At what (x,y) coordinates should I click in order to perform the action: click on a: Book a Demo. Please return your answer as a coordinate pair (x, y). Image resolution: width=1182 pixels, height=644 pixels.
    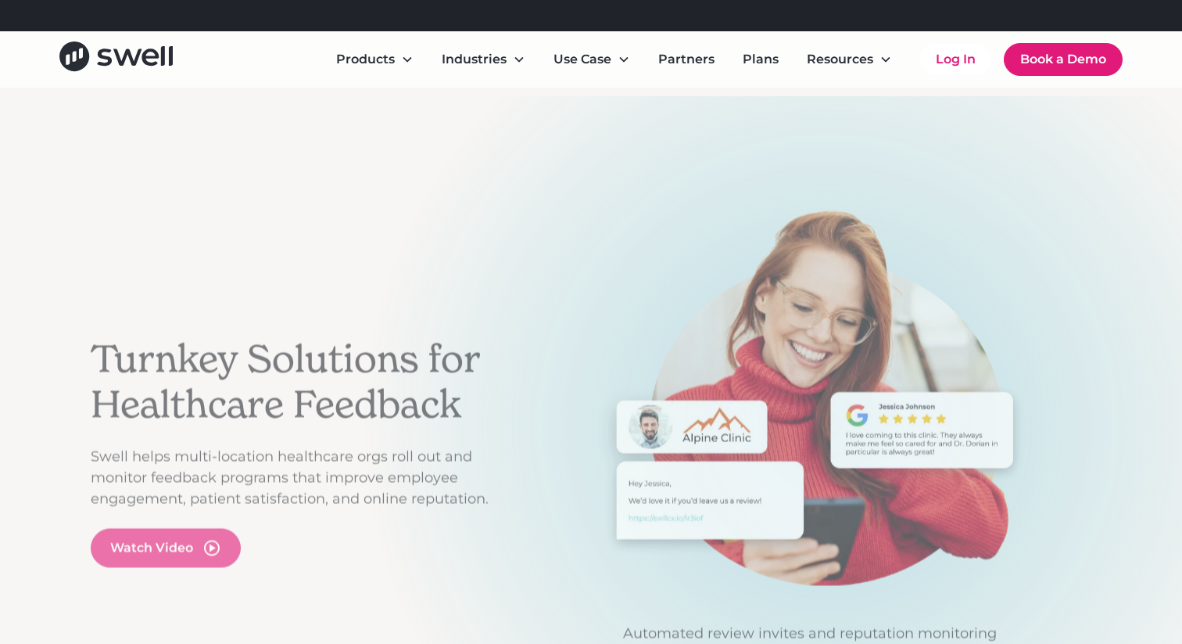
    Looking at the image, I should click on (1064, 59).